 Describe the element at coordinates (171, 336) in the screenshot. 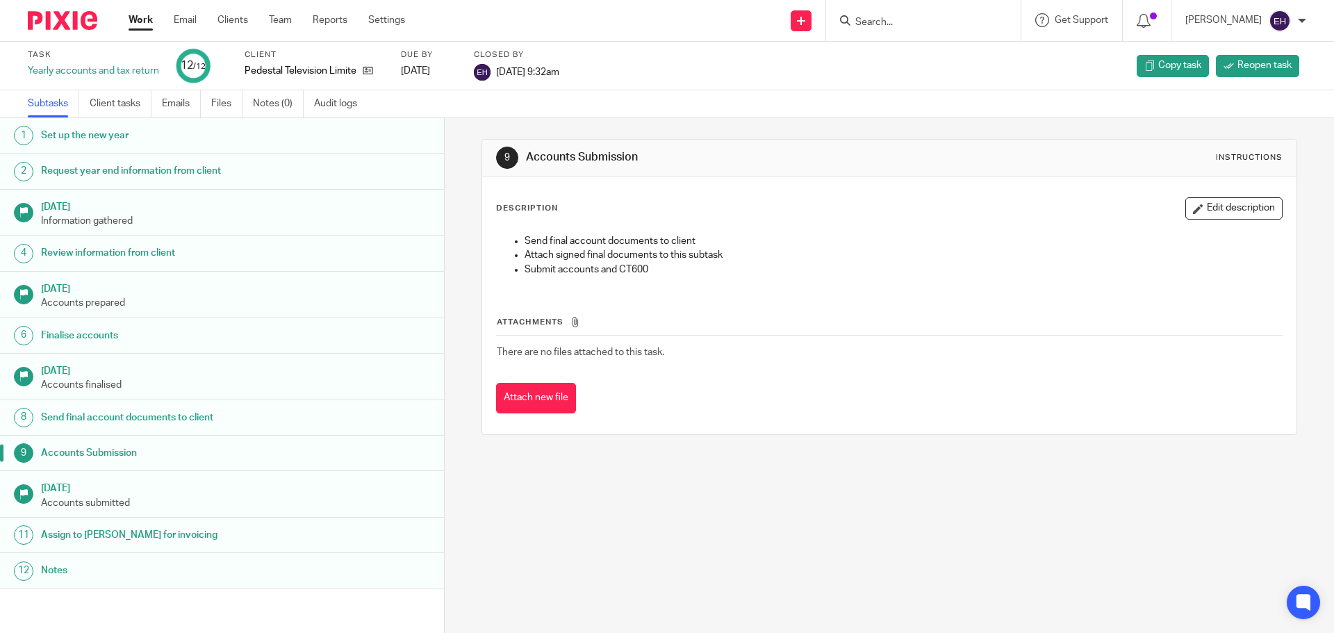

I see `h1: Finalise accounts` at that location.